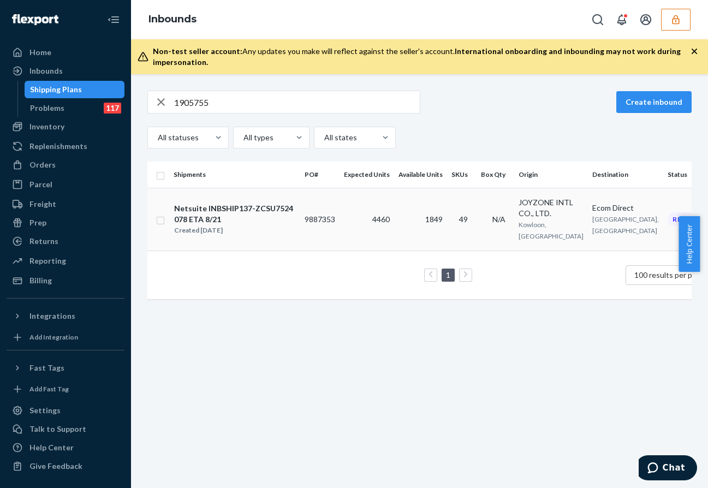 This screenshot has width=708, height=488. I want to click on th: Origin, so click(551, 175).